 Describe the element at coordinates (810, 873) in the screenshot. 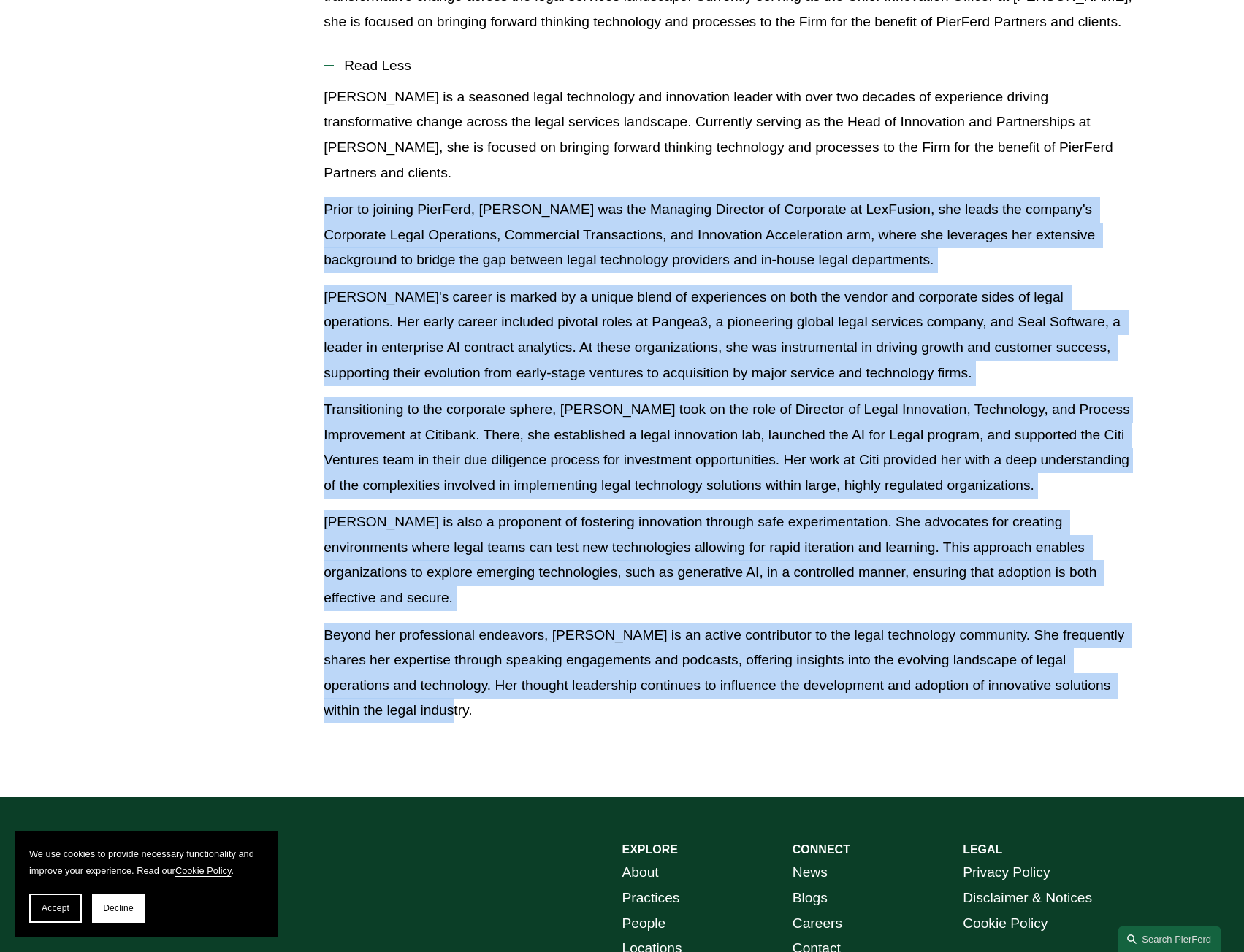

I see `a: News` at that location.